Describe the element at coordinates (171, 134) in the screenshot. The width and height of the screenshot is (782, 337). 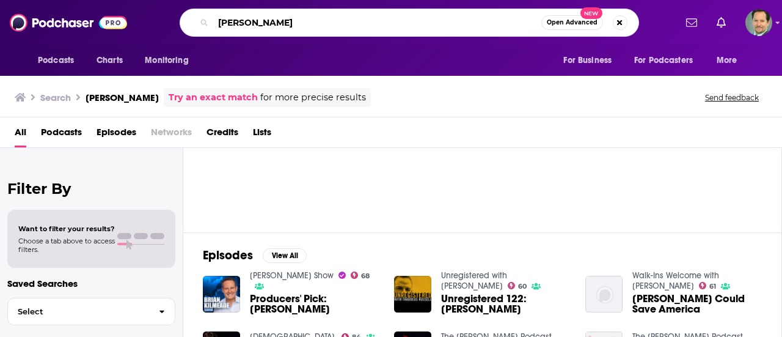
I see `span: Networks` at that location.